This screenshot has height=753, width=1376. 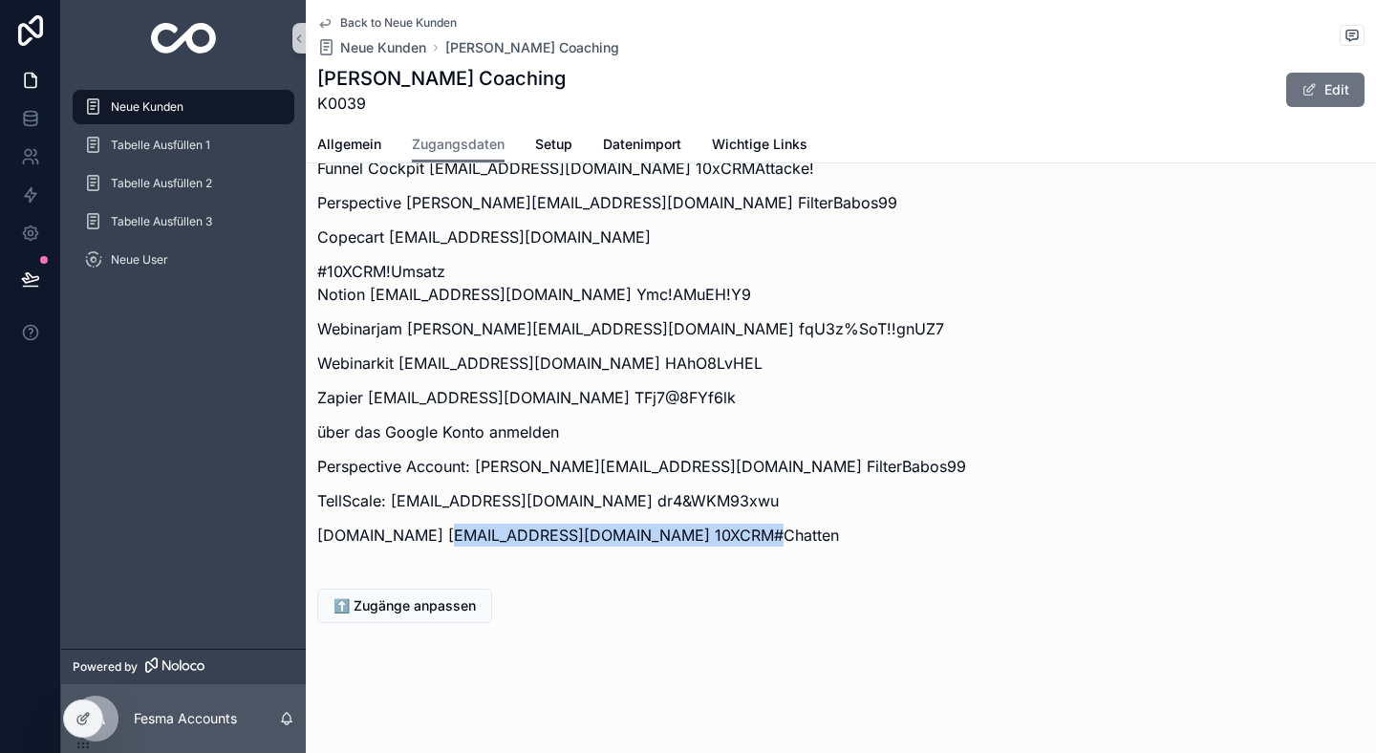 I want to click on span: ⬆️ Zugänge anpassen, so click(x=404, y=606).